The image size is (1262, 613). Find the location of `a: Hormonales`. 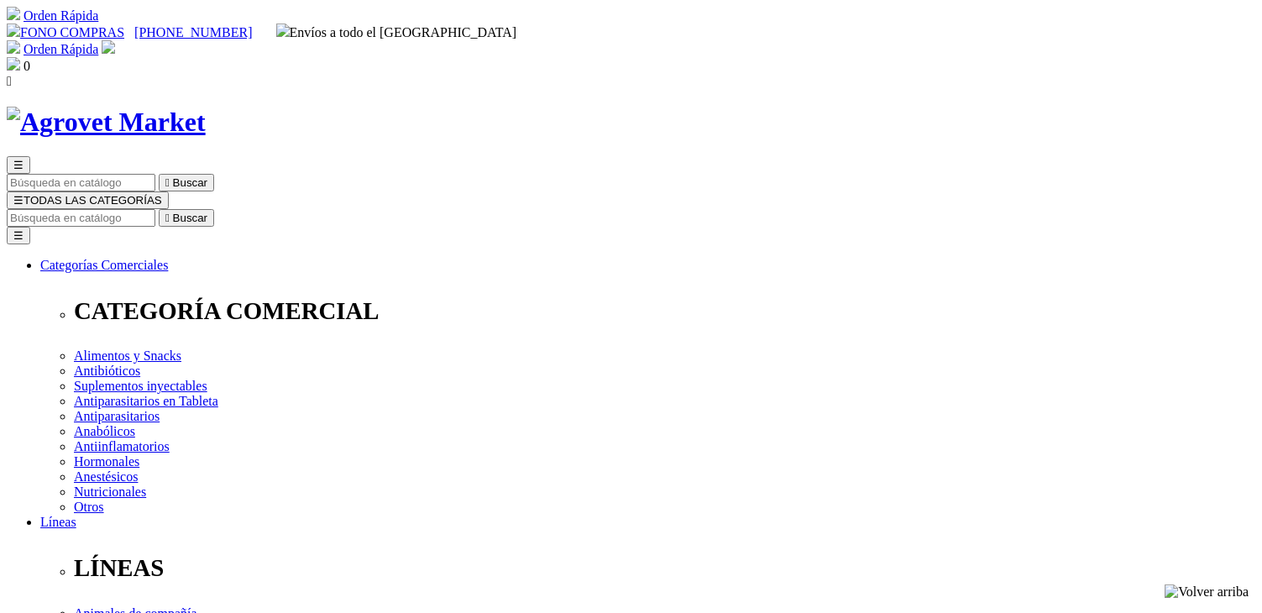

a: Hormonales is located at coordinates (107, 461).